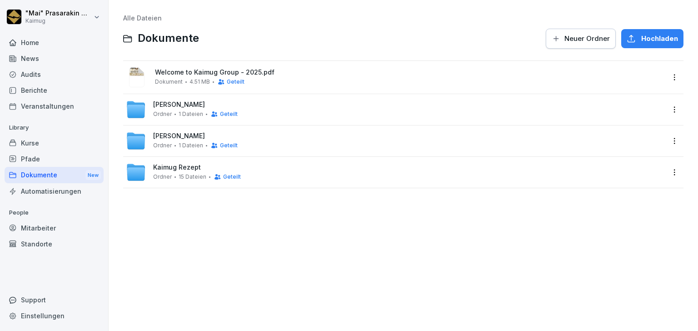 This screenshot has height=331, width=698. What do you see at coordinates (59, 21) in the screenshot?
I see `p: Kaimug` at bounding box center [59, 21].